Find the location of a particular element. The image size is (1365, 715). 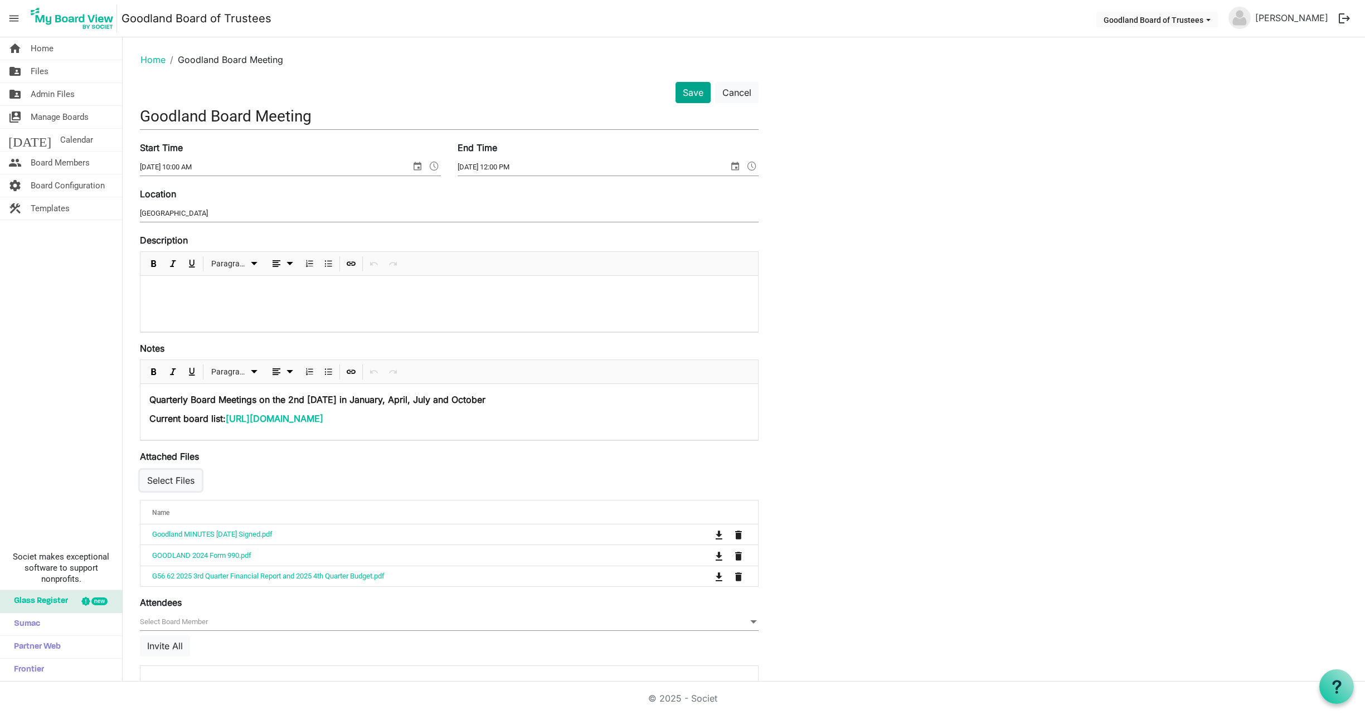

span: Name is located at coordinates (161, 513).